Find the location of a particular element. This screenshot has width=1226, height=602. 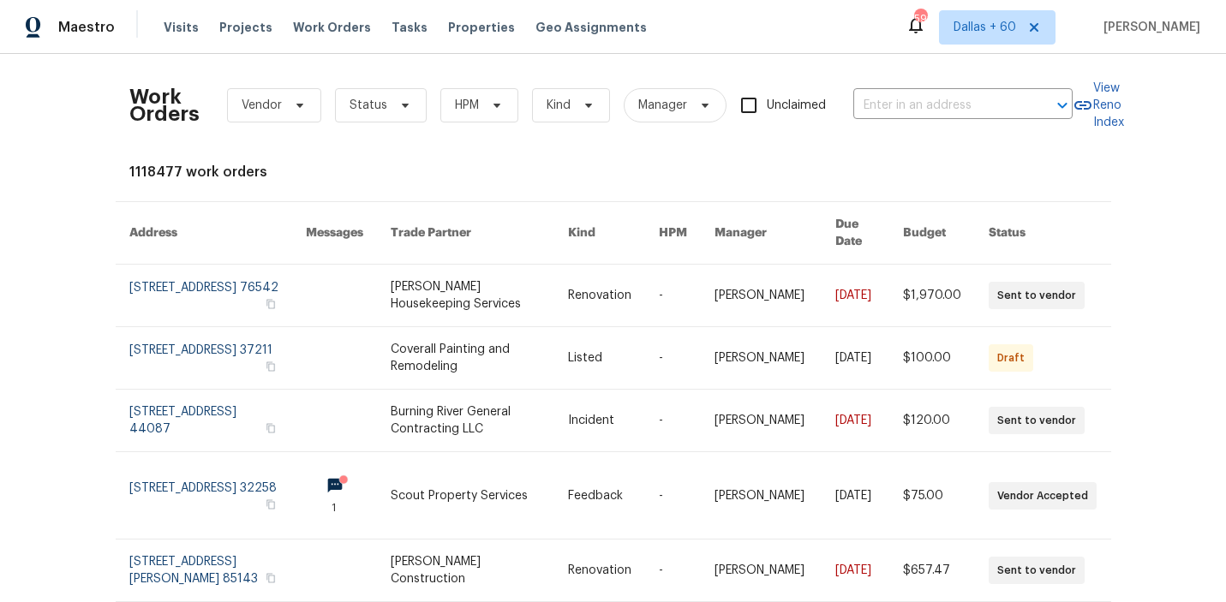

span: Tasks is located at coordinates (410, 27).